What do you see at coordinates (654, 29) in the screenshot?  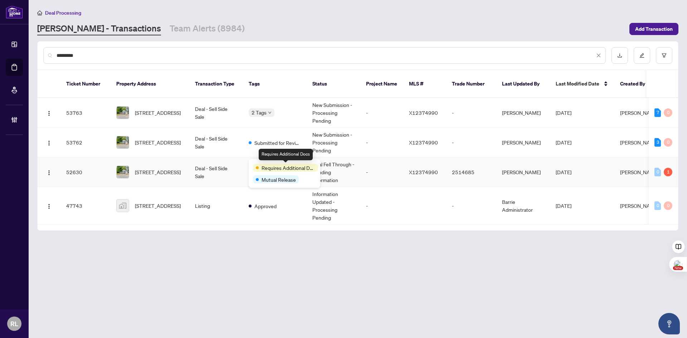 I see `span: Add Transaction` at bounding box center [654, 29].